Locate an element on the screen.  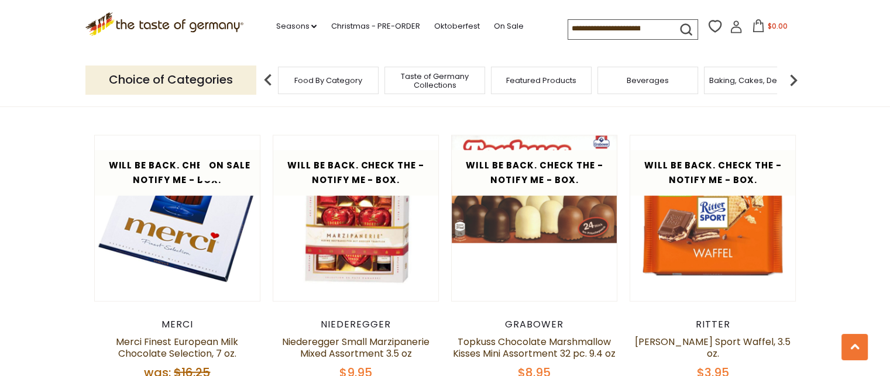
span: Featured Products is located at coordinates (541, 80).